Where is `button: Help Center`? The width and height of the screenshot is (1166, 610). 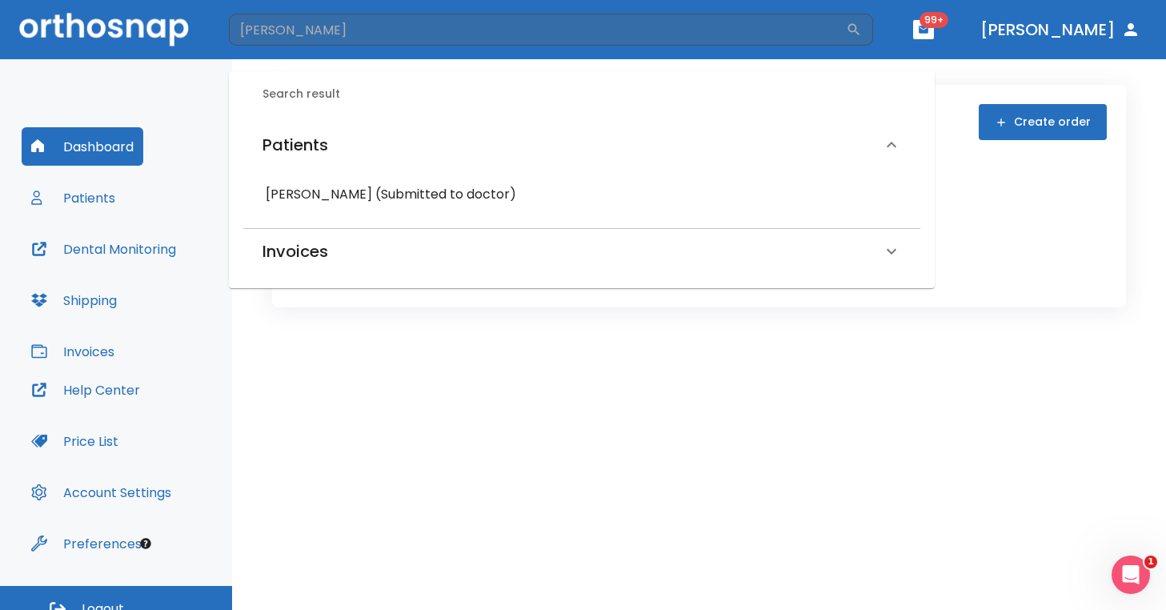
button: Help Center is located at coordinates (86, 390).